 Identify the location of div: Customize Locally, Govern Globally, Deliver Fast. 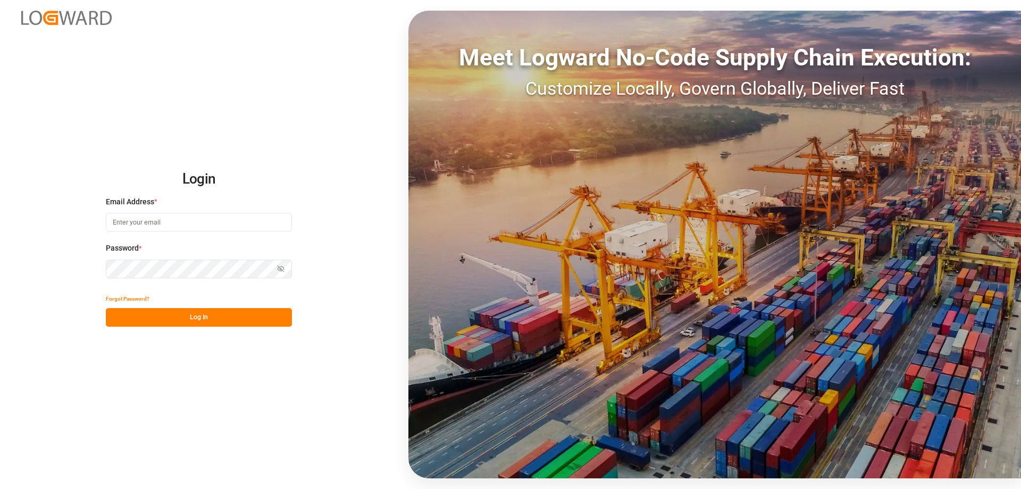
(715, 88).